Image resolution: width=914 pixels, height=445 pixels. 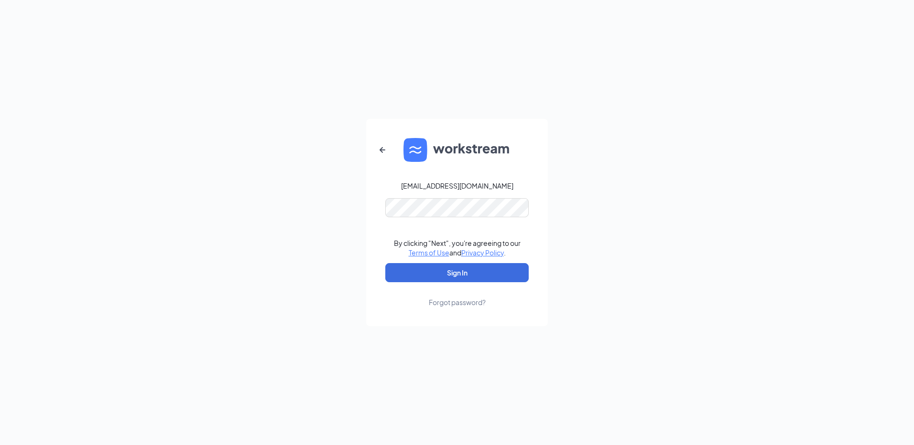 I want to click on img: WS logo and Workstream text, so click(x=457, y=150).